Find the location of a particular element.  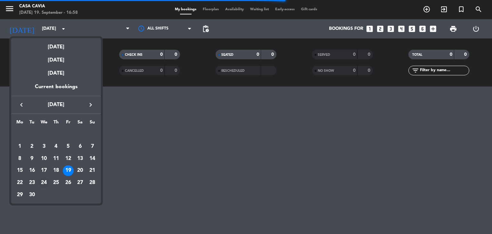

div: 16 is located at coordinates (32, 171).